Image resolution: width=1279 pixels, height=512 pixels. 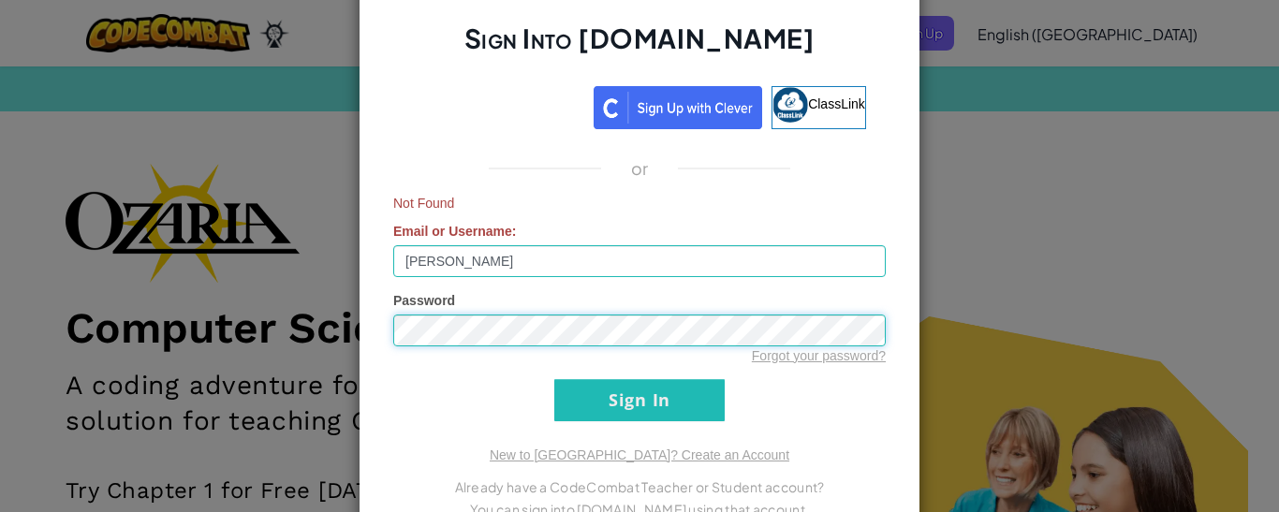 I want to click on img: clever_sso_button@2x.png, so click(x=678, y=108).